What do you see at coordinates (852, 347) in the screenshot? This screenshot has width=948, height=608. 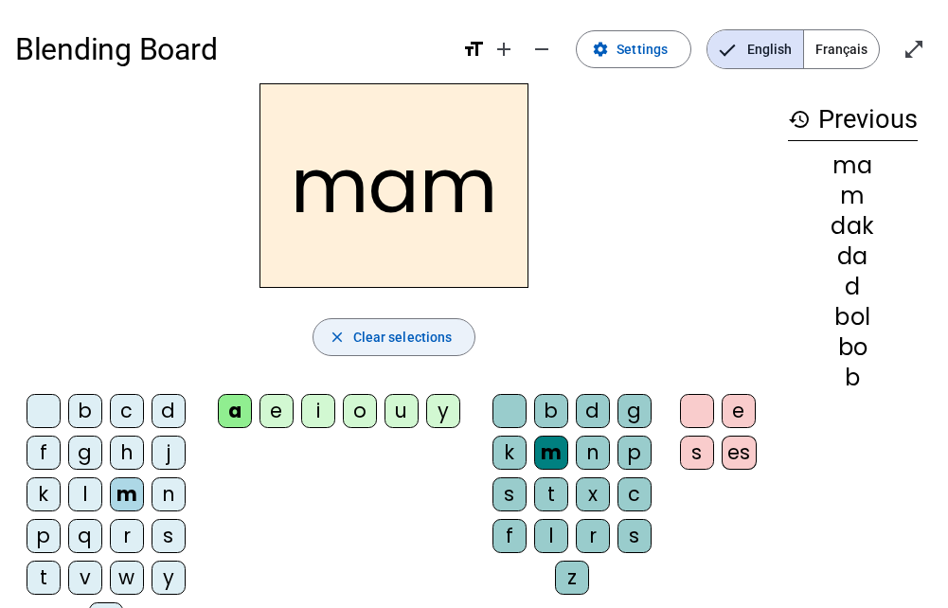 I see `div: bo` at bounding box center [852, 347].